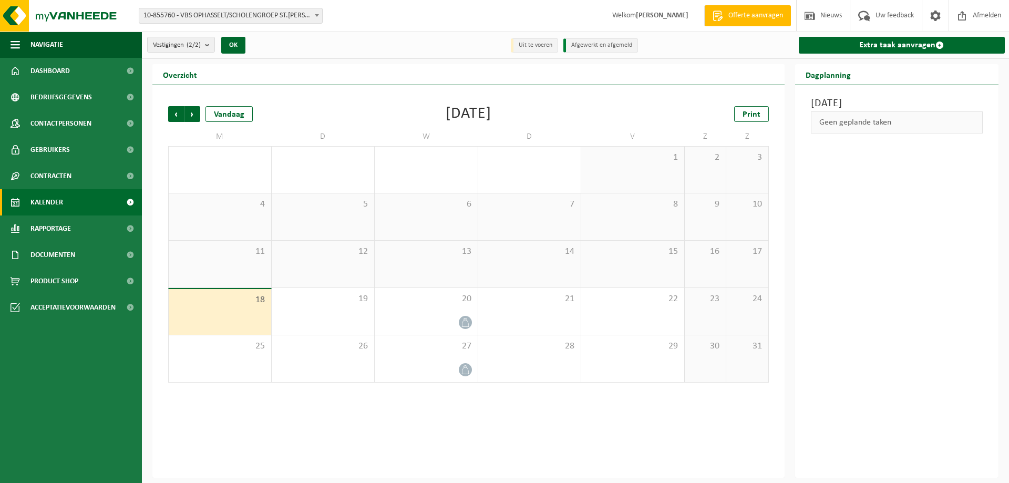 Image resolution: width=1009 pixels, height=483 pixels. I want to click on span: 19, so click(323, 299).